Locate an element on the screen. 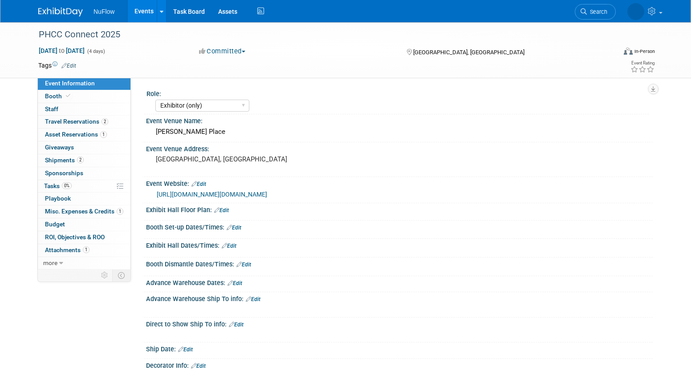  img: ExhibitDay is located at coordinates (61, 12).